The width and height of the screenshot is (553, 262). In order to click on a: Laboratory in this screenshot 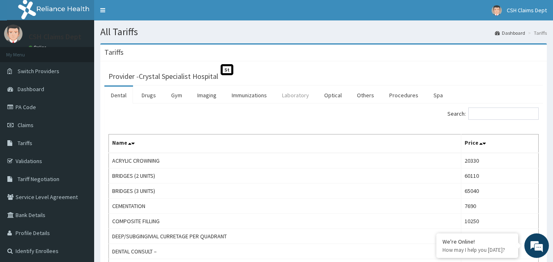, I will do `click(295, 95)`.